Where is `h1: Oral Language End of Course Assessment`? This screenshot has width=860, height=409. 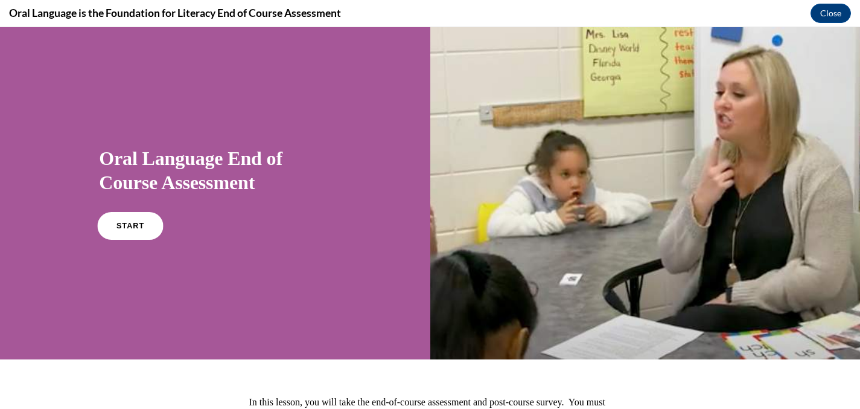
h1: Oral Language End of Course Assessment is located at coordinates (215, 143).